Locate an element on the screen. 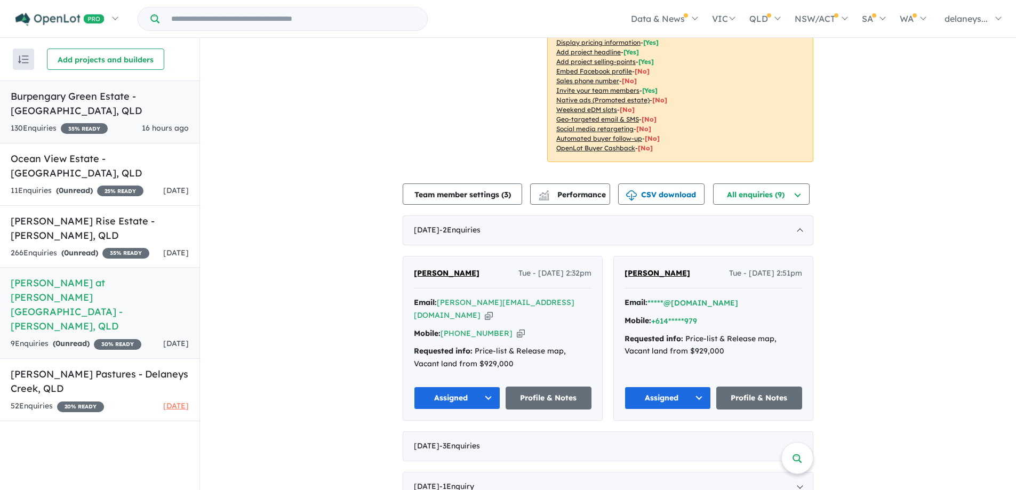 This screenshot has height=490, width=1016. span: delaneys... is located at coordinates (966, 19).